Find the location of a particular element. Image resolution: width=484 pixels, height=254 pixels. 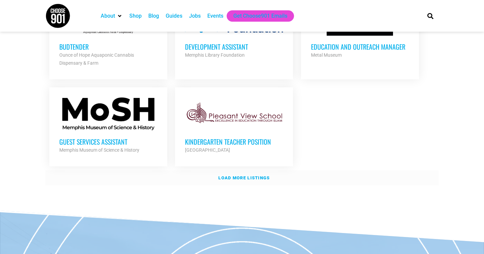

strong: Metal Museum is located at coordinates (326, 55).